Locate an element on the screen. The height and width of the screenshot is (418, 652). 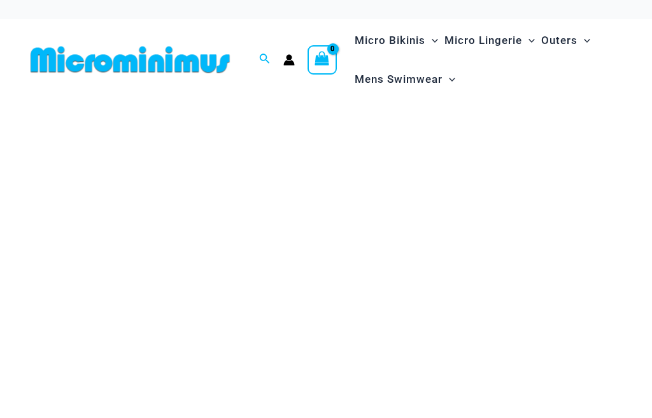
a: OutersMenu ToggleMenu Toggle is located at coordinates (565, 40).